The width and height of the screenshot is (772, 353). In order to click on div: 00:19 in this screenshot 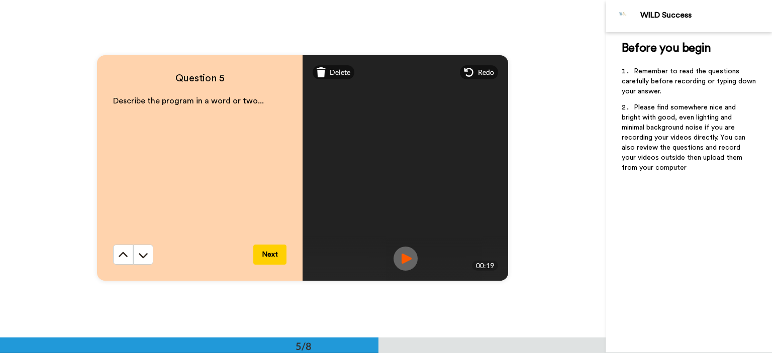, I will do `click(485, 266)`.